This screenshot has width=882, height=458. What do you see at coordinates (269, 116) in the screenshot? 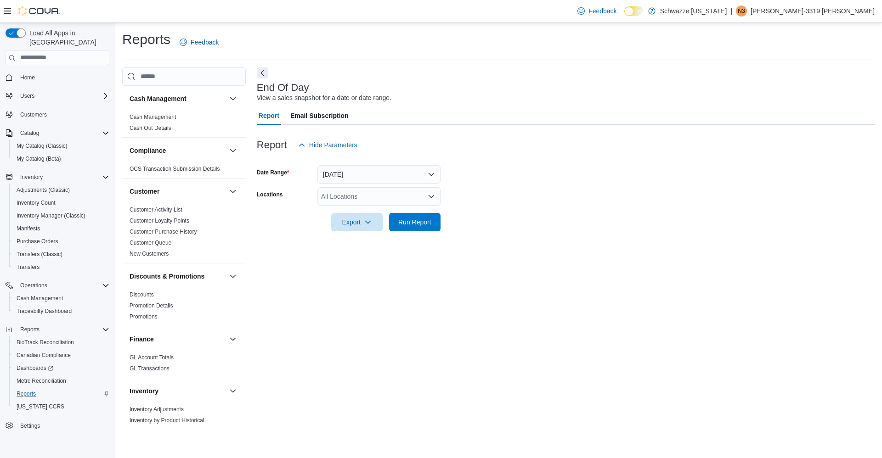
I see `span: Report` at bounding box center [269, 116].